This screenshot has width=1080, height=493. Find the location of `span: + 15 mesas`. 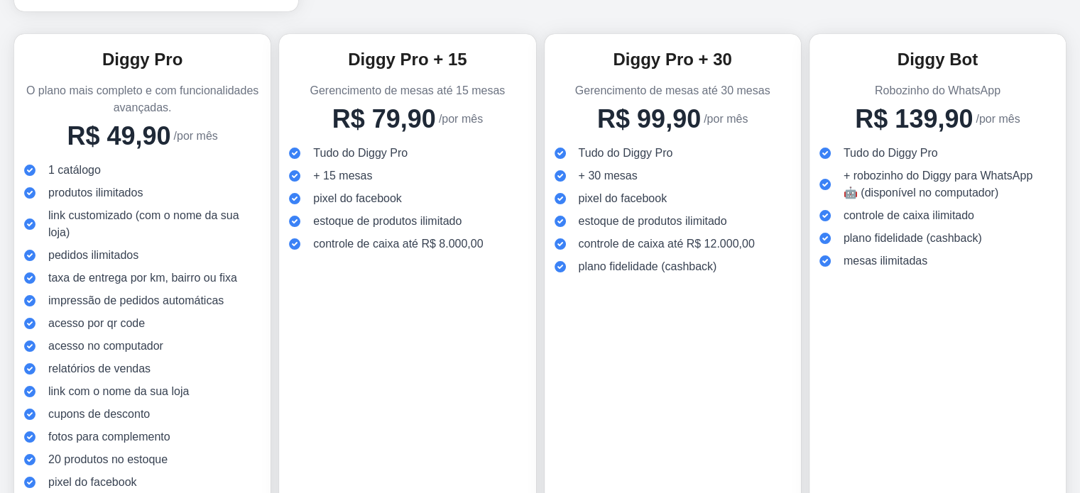

span: + 15 mesas is located at coordinates (342, 176).